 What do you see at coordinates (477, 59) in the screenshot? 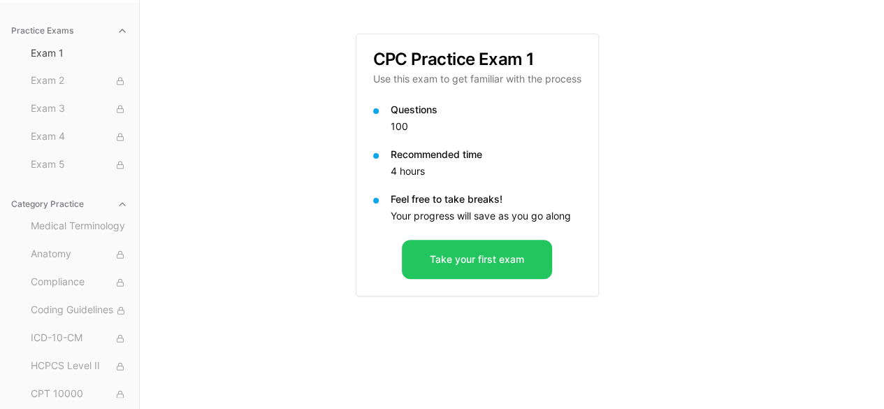
I see `h3: CPC Practice Exam 1` at bounding box center [477, 59].